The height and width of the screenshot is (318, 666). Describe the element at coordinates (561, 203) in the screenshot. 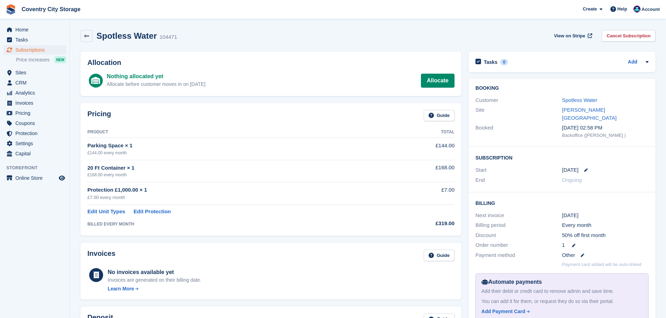

I see `h2: Billing` at that location.